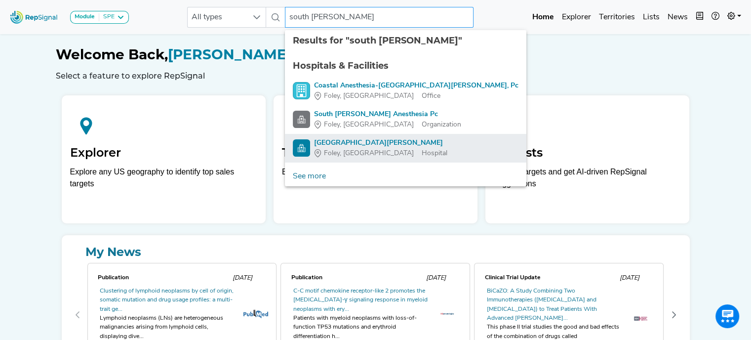  What do you see at coordinates (163, 159) in the screenshot?
I see `a: ExplorerExplore any US geography to identify top sales targets` at bounding box center [163, 159].